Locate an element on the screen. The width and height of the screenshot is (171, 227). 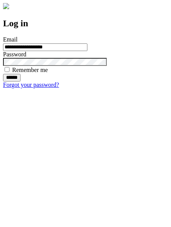
label: Remember me is located at coordinates (30, 70).